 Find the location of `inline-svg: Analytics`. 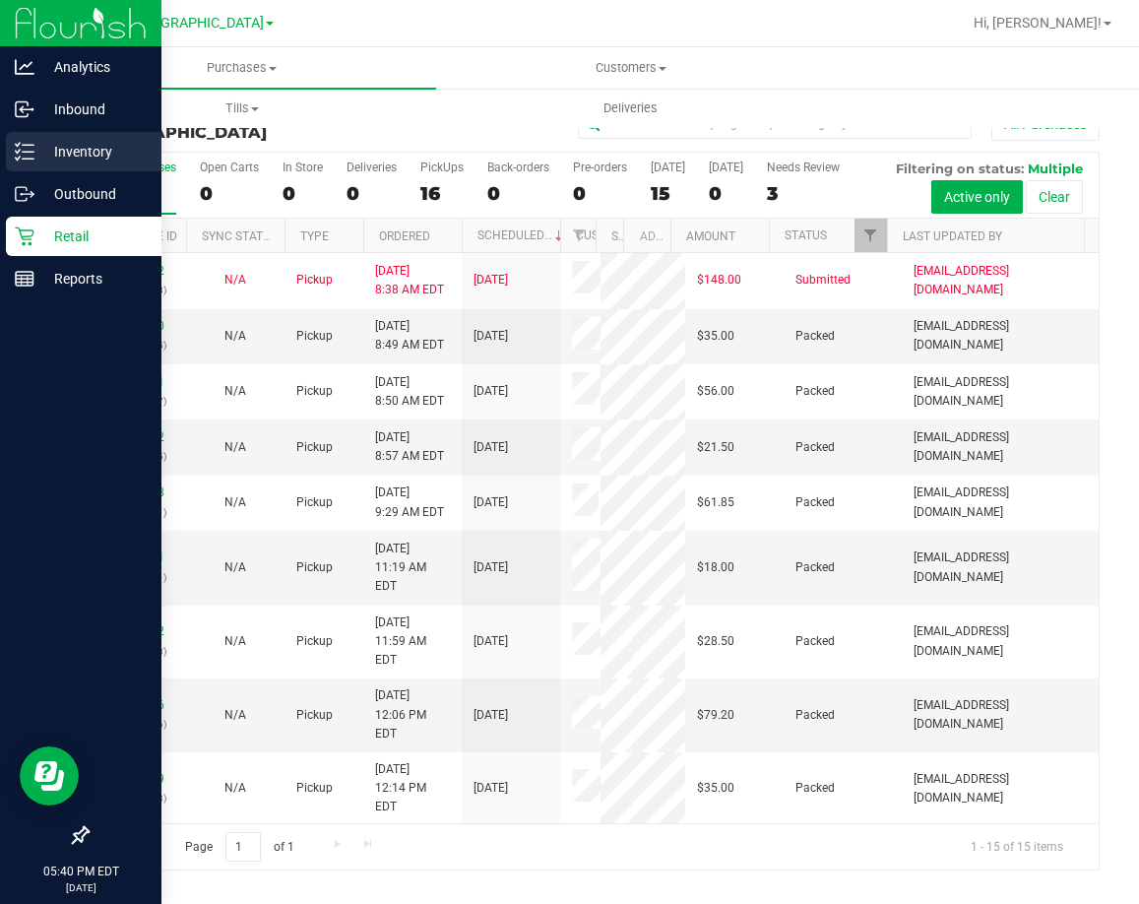

inline-svg: Analytics is located at coordinates (25, 67).